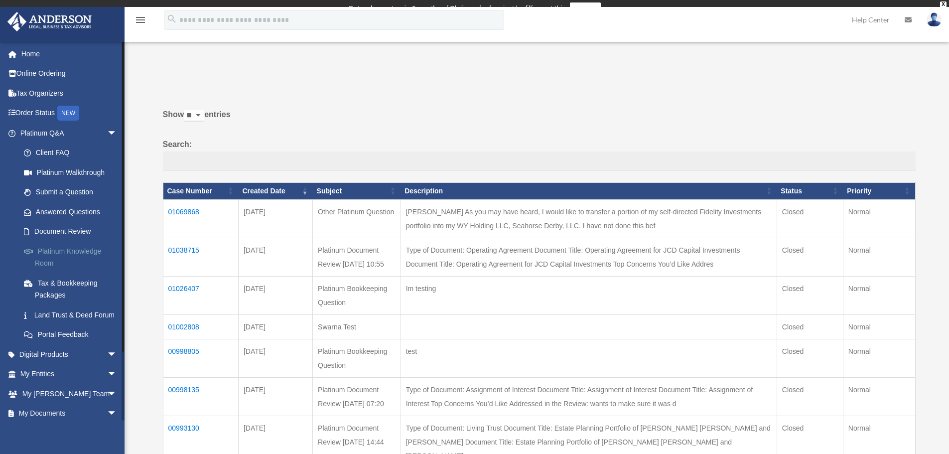 The width and height of the screenshot is (949, 454). What do you see at coordinates (457, 8) in the screenshot?
I see `div: Get a chance to win 6 months of Platinum for free just by filling out this` at bounding box center [457, 8].